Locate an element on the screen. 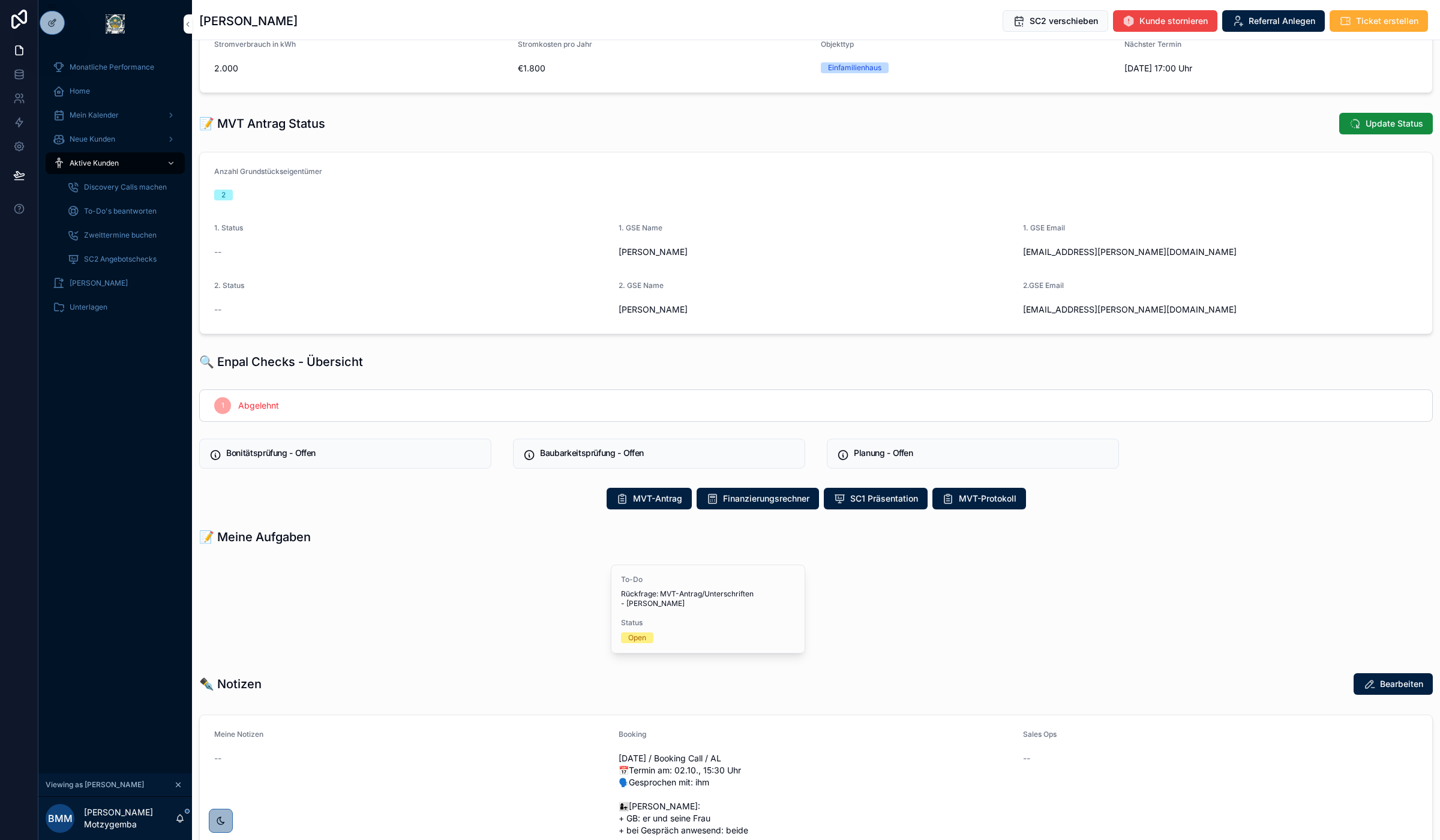  span: Kunde stornieren is located at coordinates (1173, 21).